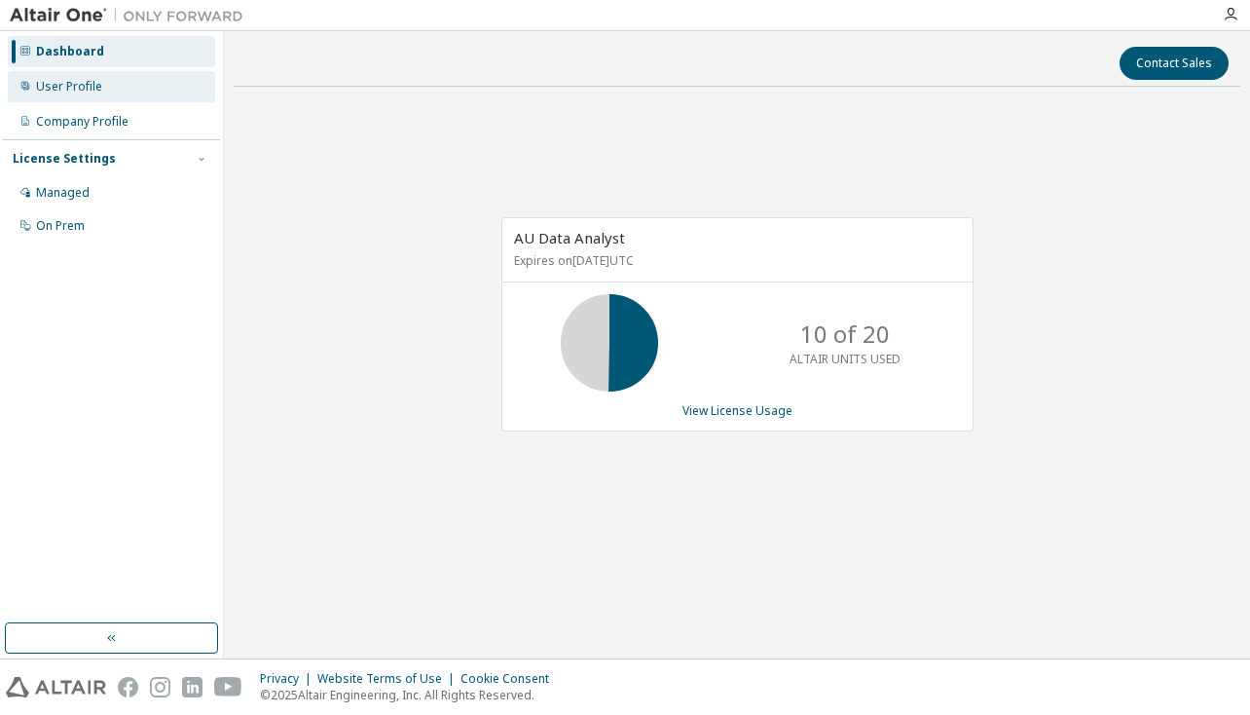 This screenshot has height=715, width=1250. Describe the element at coordinates (62, 193) in the screenshot. I see `div: Managed` at that location.